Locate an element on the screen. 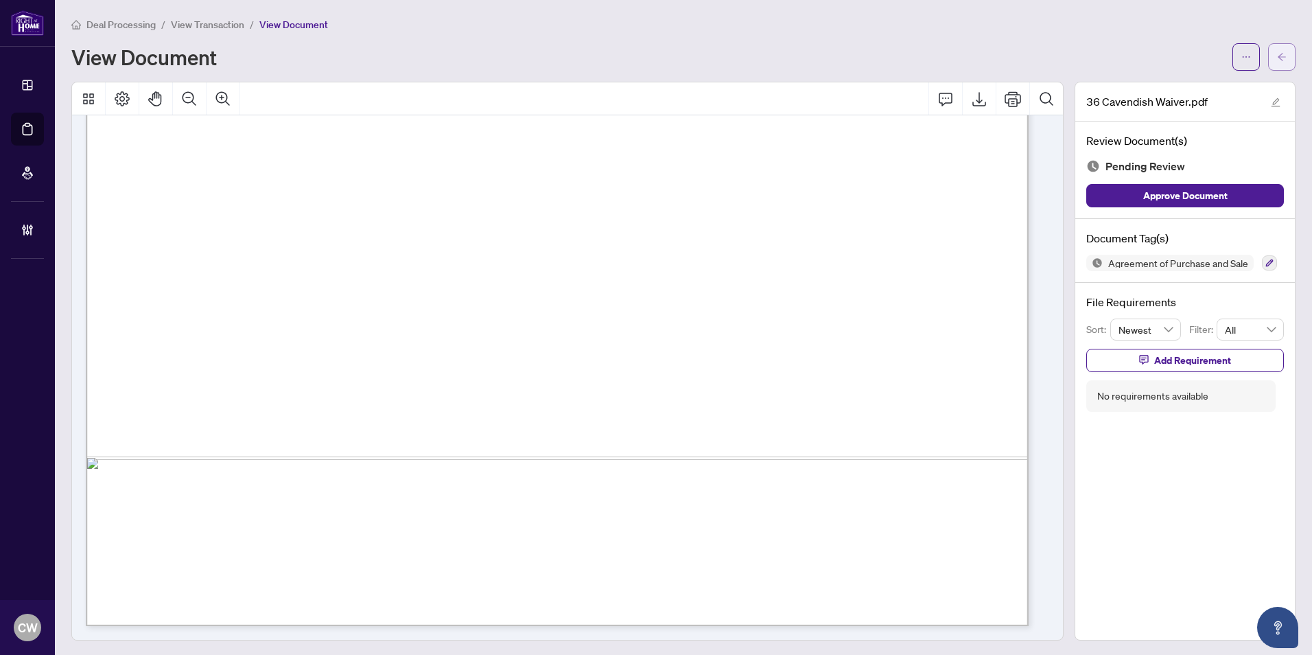  span: edit is located at coordinates (1276, 102).